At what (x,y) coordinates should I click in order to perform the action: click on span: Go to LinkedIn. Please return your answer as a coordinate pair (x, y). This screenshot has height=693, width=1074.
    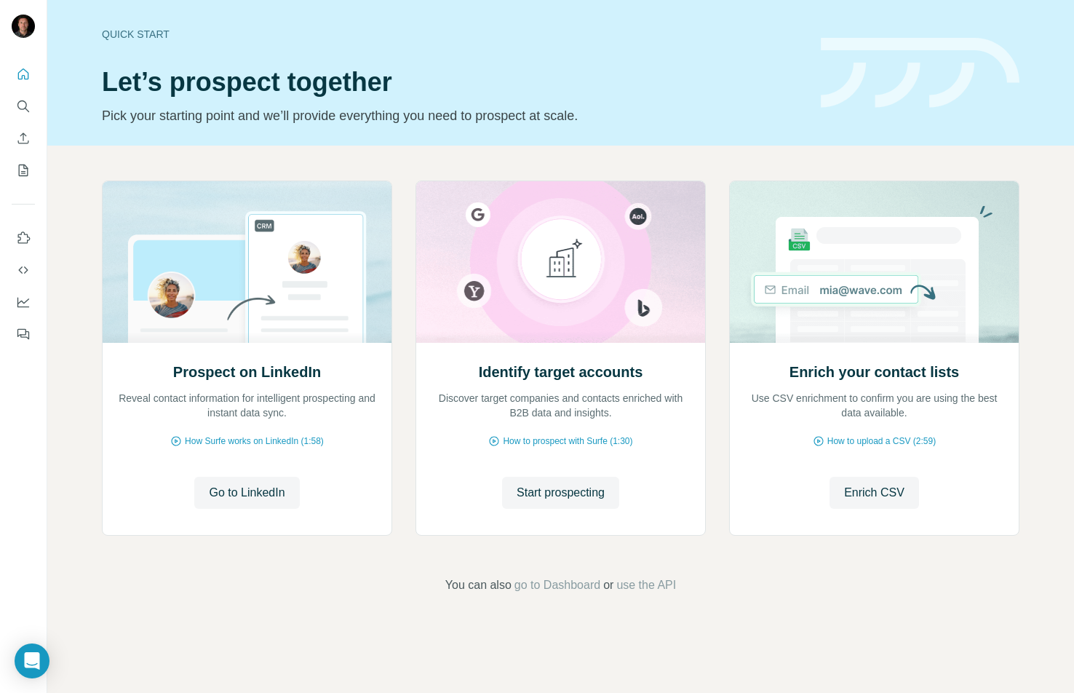
    Looking at the image, I should click on (247, 493).